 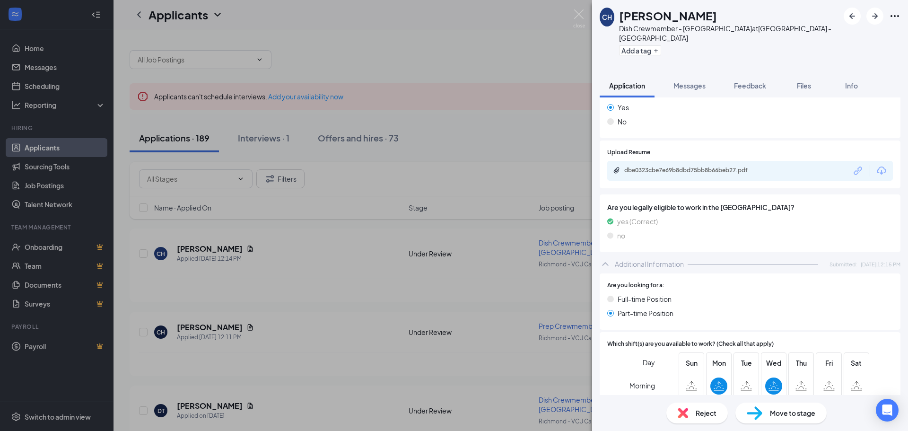 I want to click on span: Part-time Position, so click(x=645, y=313).